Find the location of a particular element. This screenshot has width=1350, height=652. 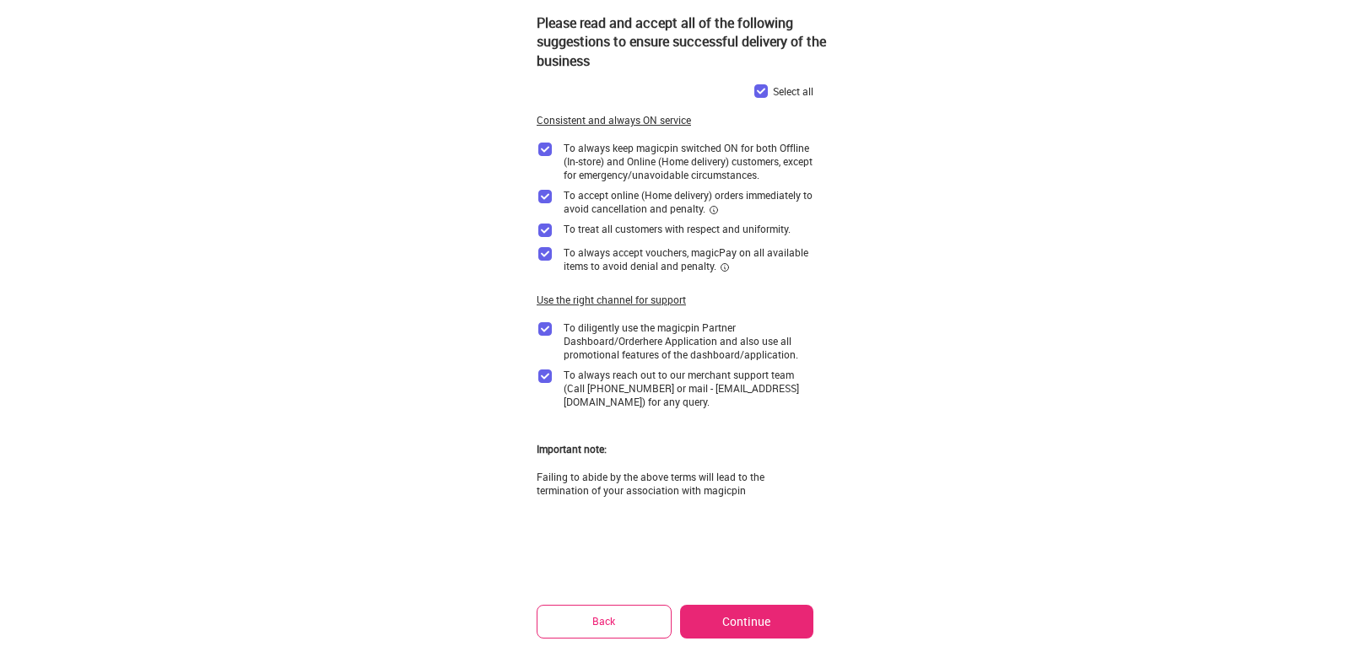

div: Consistent and always ON service is located at coordinates (614, 120).